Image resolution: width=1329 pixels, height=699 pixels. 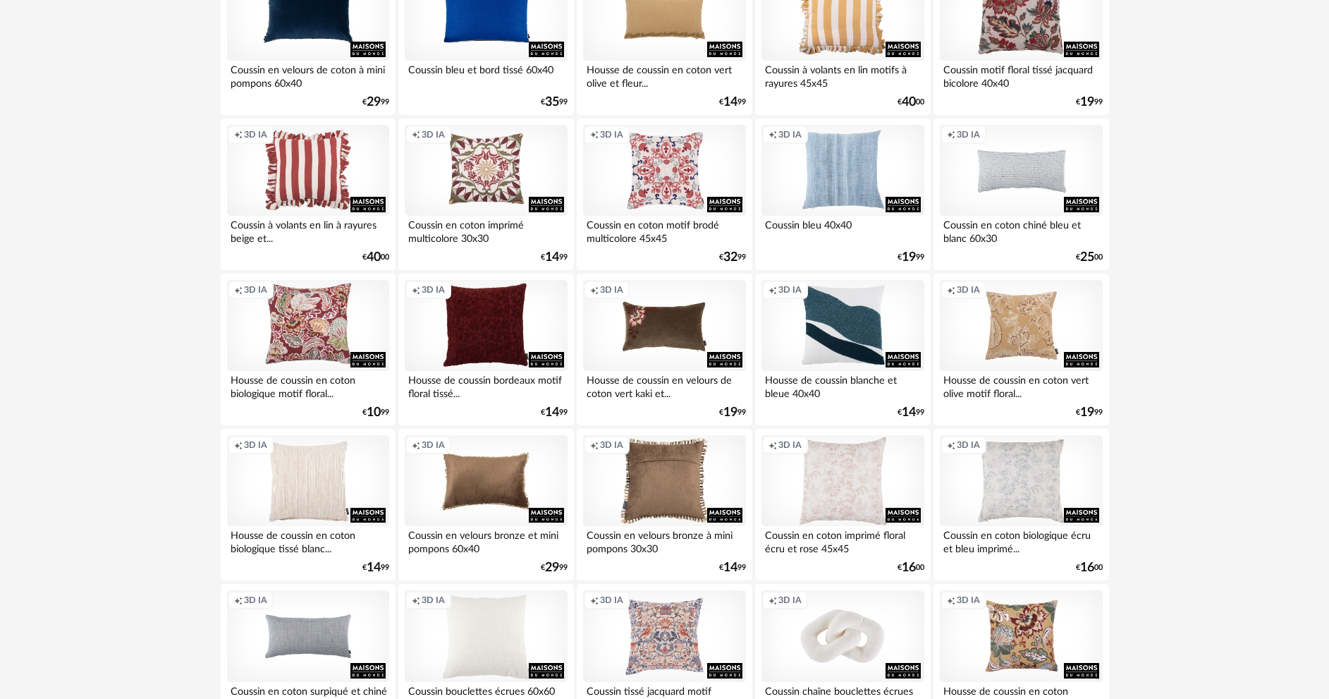 What do you see at coordinates (664, 540) in the screenshot?
I see `div: Coussin en velours bronze à mini pompons 30x30` at bounding box center [664, 540].